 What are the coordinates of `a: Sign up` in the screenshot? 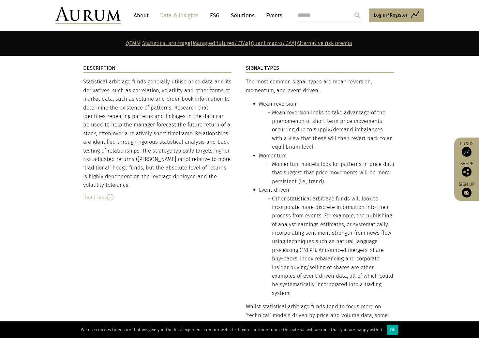 It's located at (466, 189).